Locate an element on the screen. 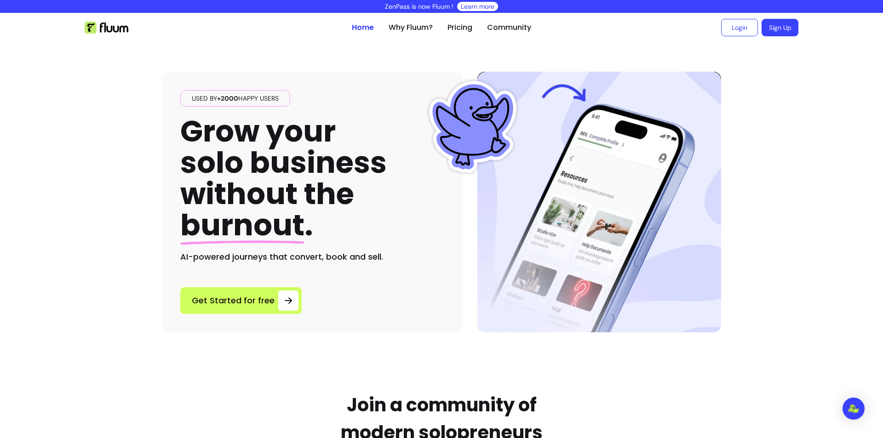 Image resolution: width=883 pixels, height=438 pixels. a: Community is located at coordinates (509, 28).